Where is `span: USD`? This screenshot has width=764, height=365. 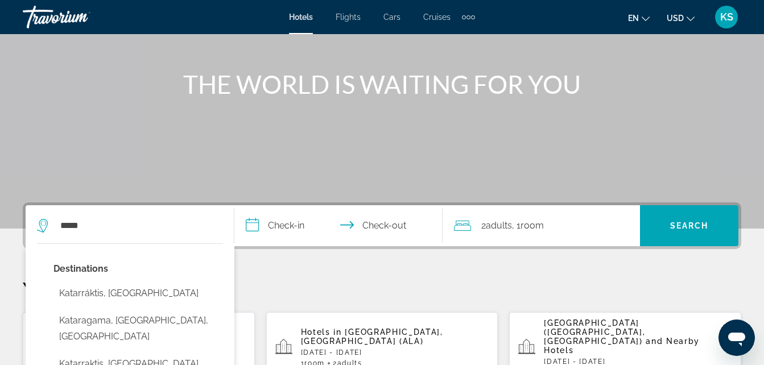 span: USD is located at coordinates (675, 18).